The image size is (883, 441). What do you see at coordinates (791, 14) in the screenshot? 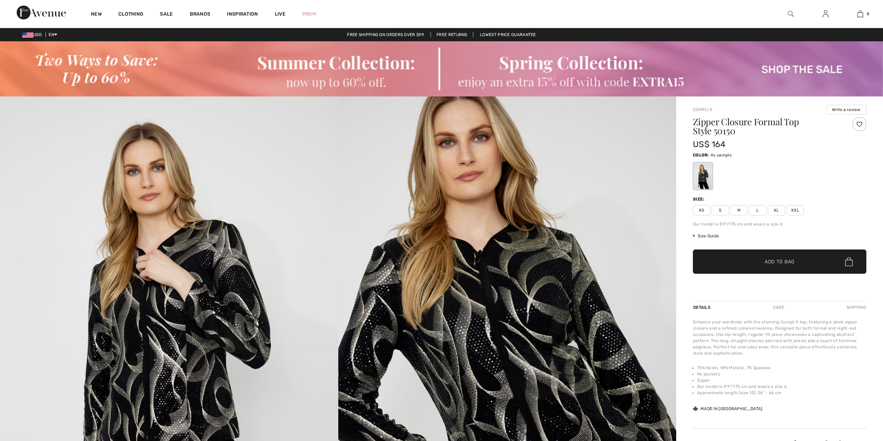
I see `img: search the website` at bounding box center [791, 14].